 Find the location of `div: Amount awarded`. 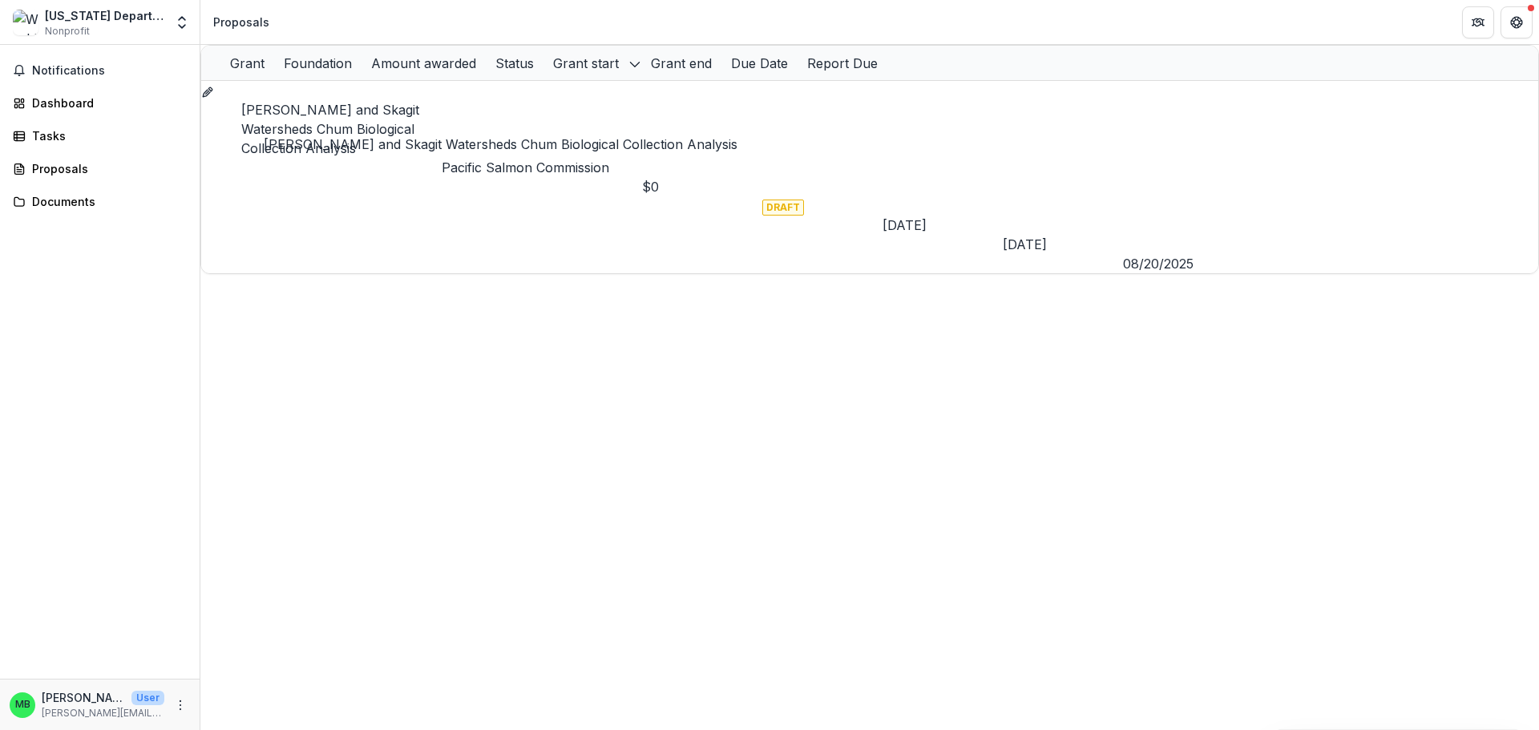

div: Amount awarded is located at coordinates (423, 63).